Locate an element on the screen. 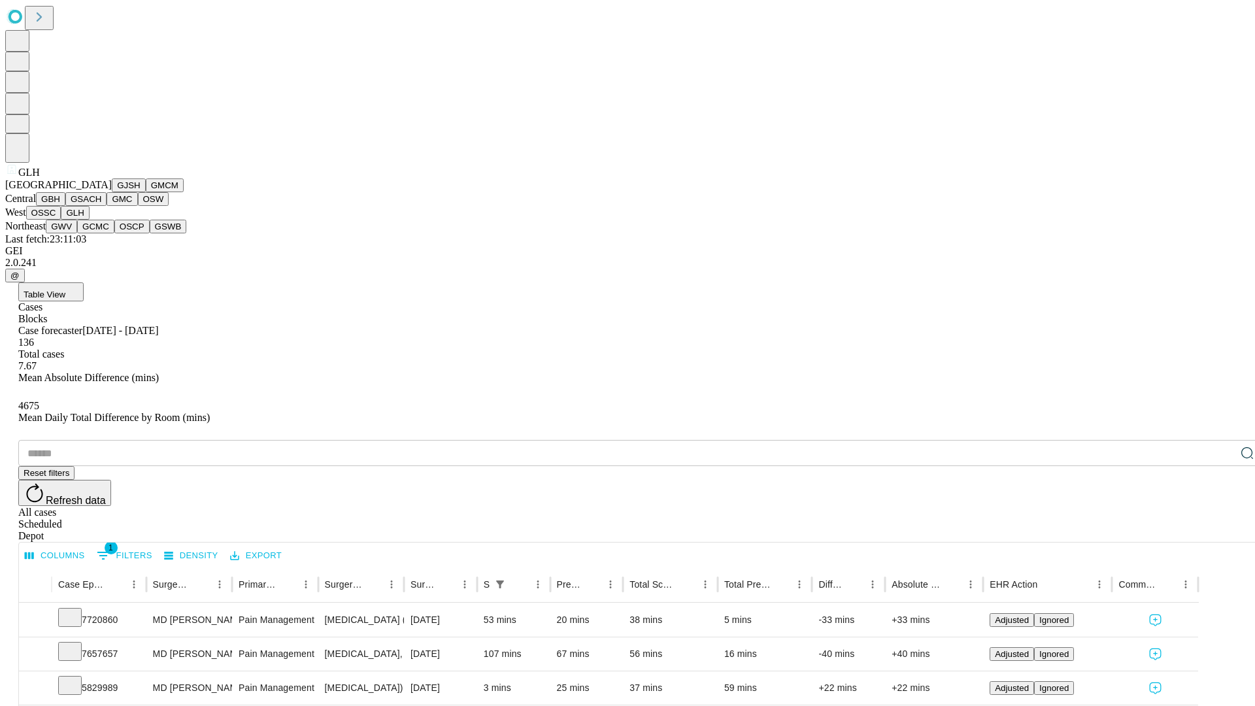 Image resolution: width=1255 pixels, height=706 pixels. div: 16 mins is located at coordinates (765, 654).